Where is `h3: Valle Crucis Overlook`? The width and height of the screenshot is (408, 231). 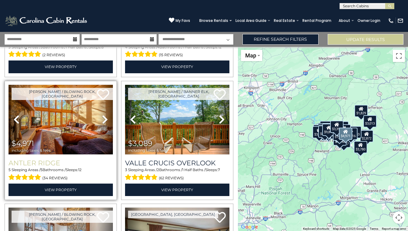 h3: Valle Crucis Overlook is located at coordinates (177, 163).